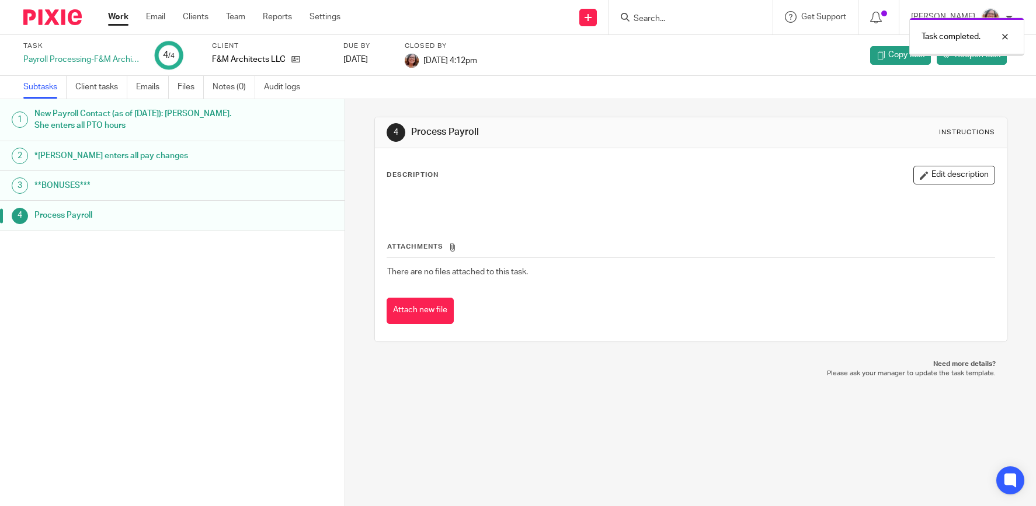 This screenshot has height=506, width=1036. Describe the element at coordinates (951, 37) in the screenshot. I see `p: Task completed.` at that location.